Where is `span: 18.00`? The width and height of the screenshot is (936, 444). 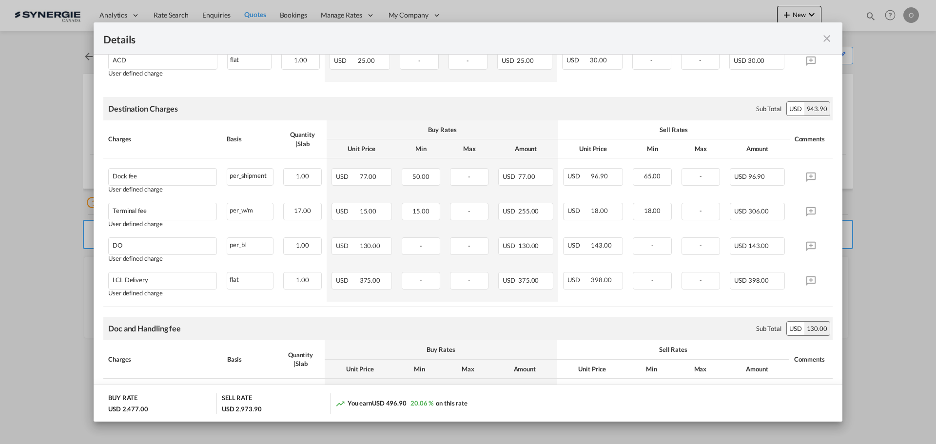
span: 18.00 is located at coordinates (599, 211).